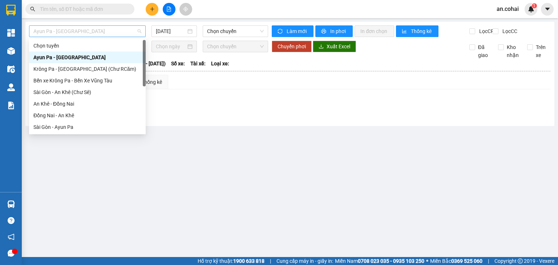  Describe the element at coordinates (417, 31) in the screenshot. I see `button: bar-chartThống kê` at that location.